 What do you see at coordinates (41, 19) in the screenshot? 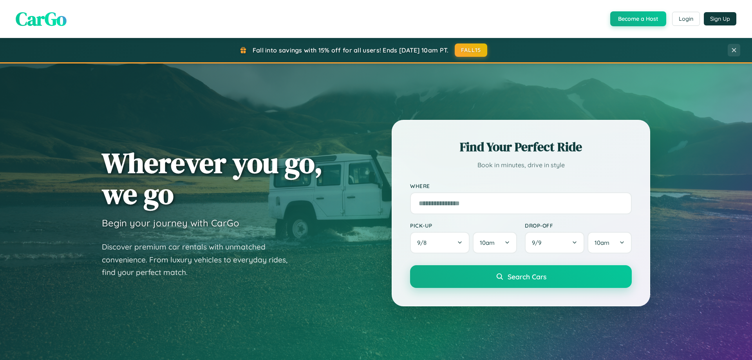
I see `span: CarGo` at bounding box center [41, 19].